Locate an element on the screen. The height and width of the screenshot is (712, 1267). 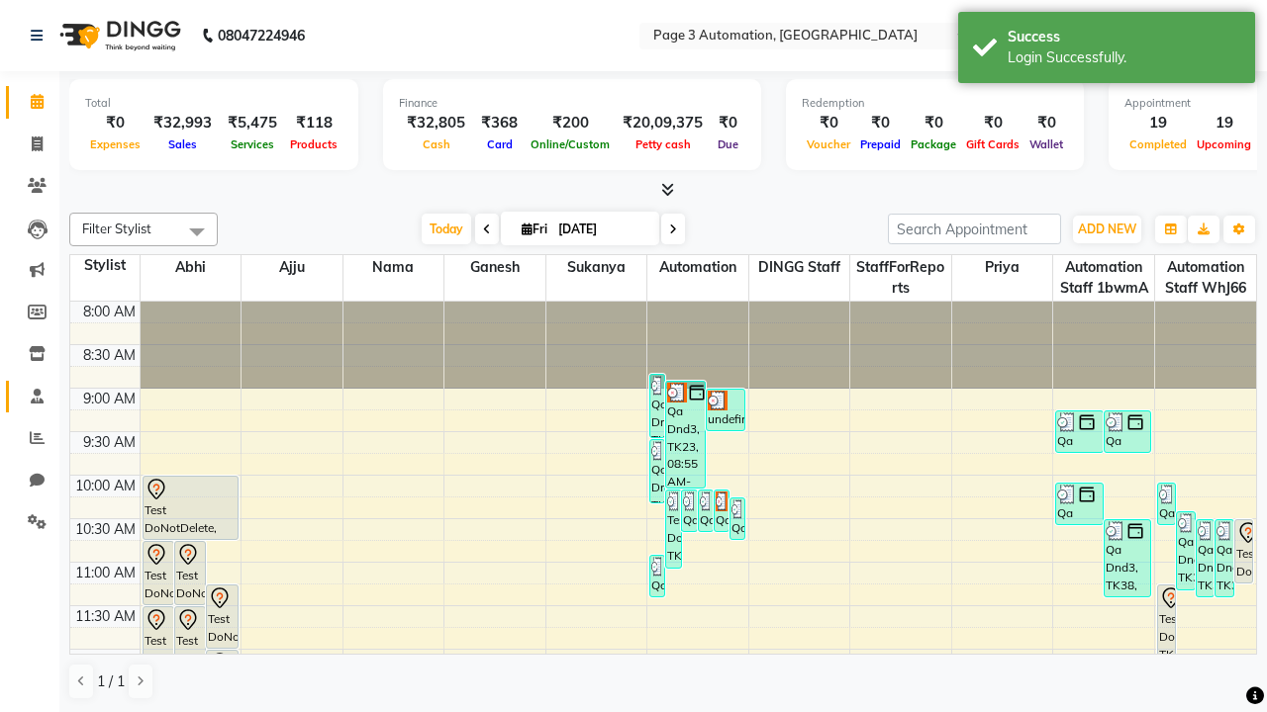
div: ₹5,475 is located at coordinates (252, 123).